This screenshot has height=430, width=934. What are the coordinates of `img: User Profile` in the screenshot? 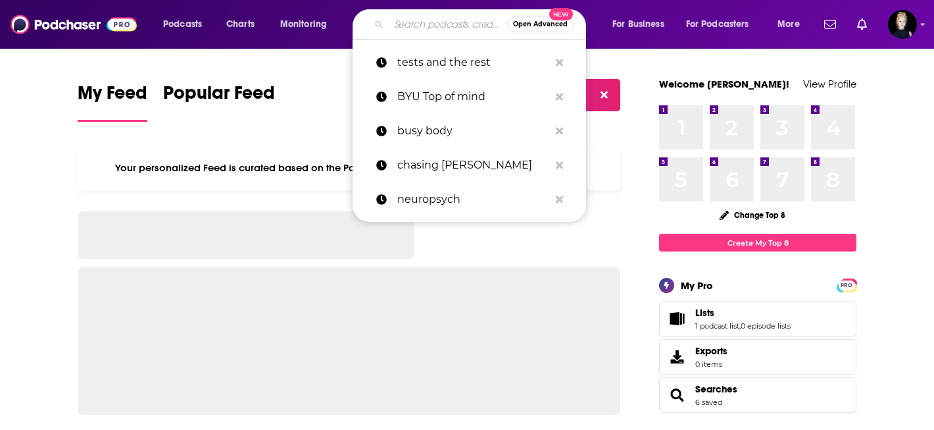 It's located at (903, 24).